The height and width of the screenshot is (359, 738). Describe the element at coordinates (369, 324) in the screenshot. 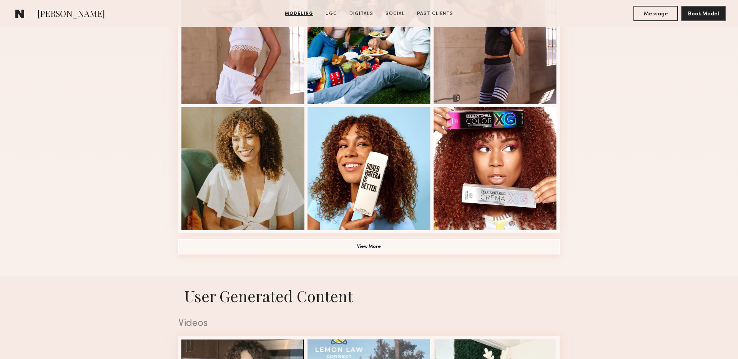

I see `div: Videos` at that location.